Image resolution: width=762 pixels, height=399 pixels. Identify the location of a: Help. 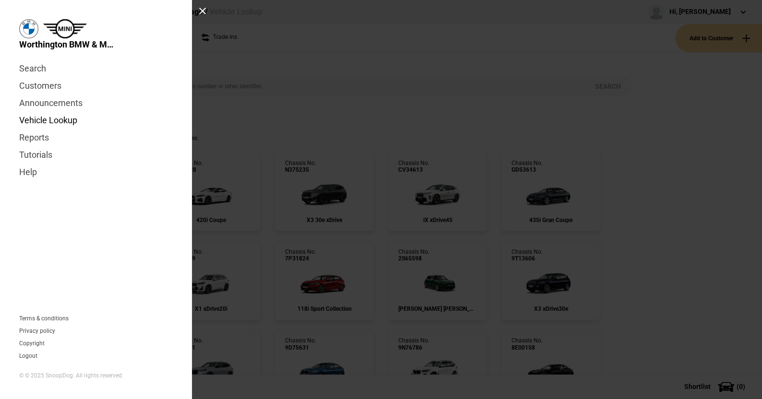
(96, 172).